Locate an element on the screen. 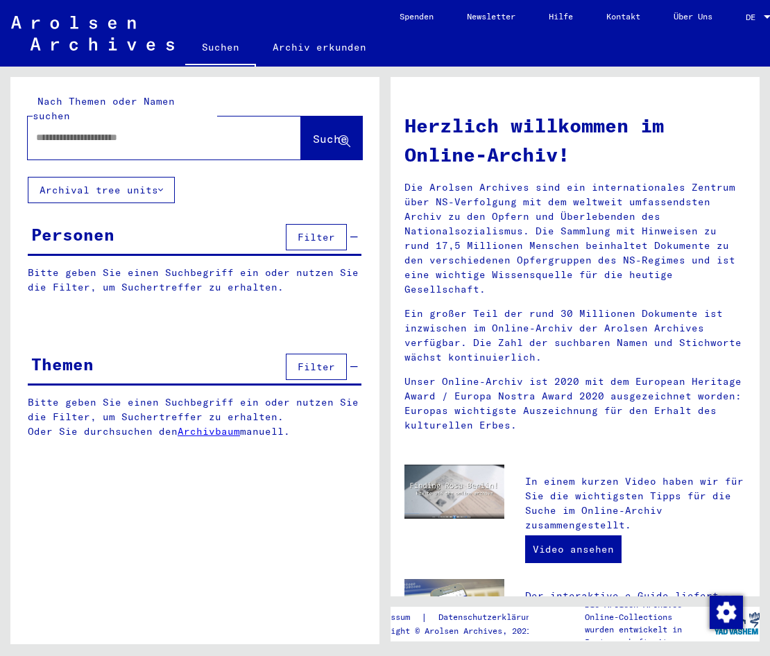  div: Zustimmung ändern is located at coordinates (726, 612).